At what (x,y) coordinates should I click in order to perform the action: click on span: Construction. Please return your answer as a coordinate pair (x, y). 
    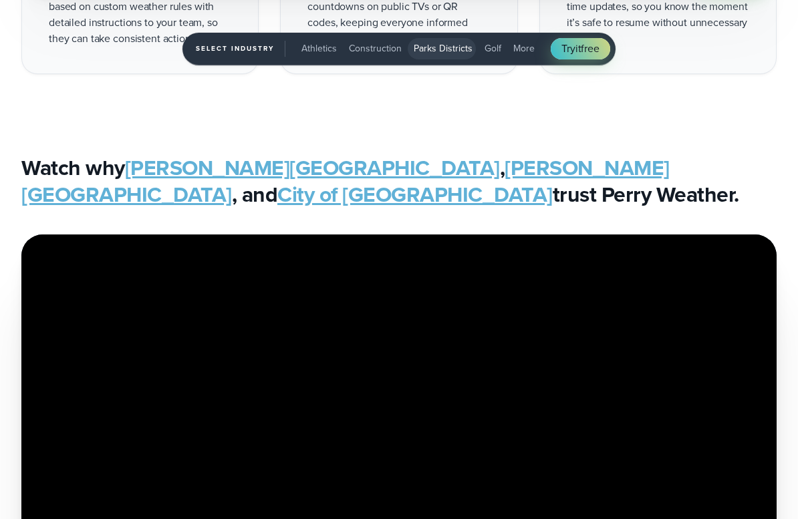
    Looking at the image, I should click on (375, 48).